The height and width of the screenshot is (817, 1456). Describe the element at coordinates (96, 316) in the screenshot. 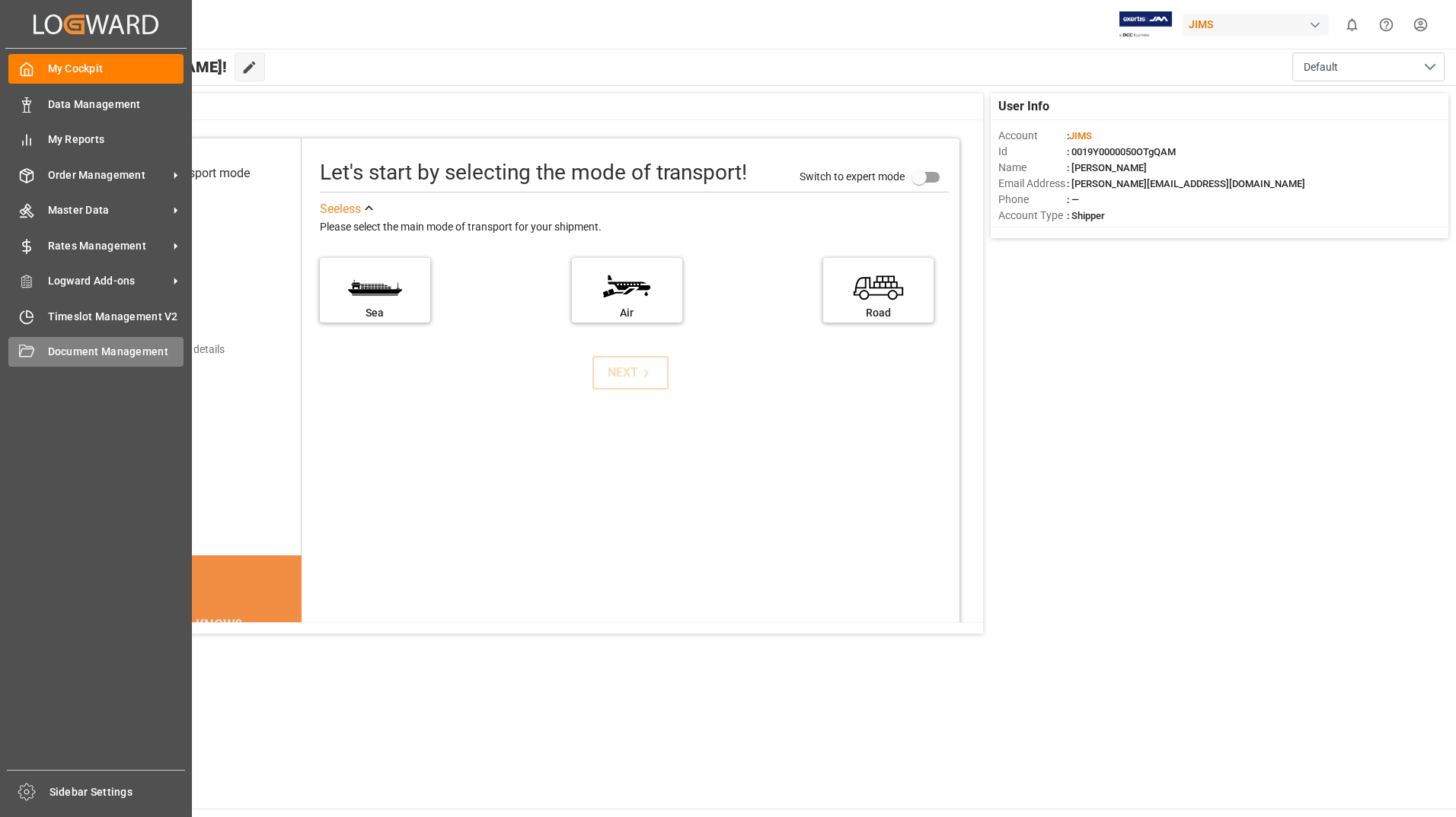

I see `a: Timeslot Management V2` at that location.